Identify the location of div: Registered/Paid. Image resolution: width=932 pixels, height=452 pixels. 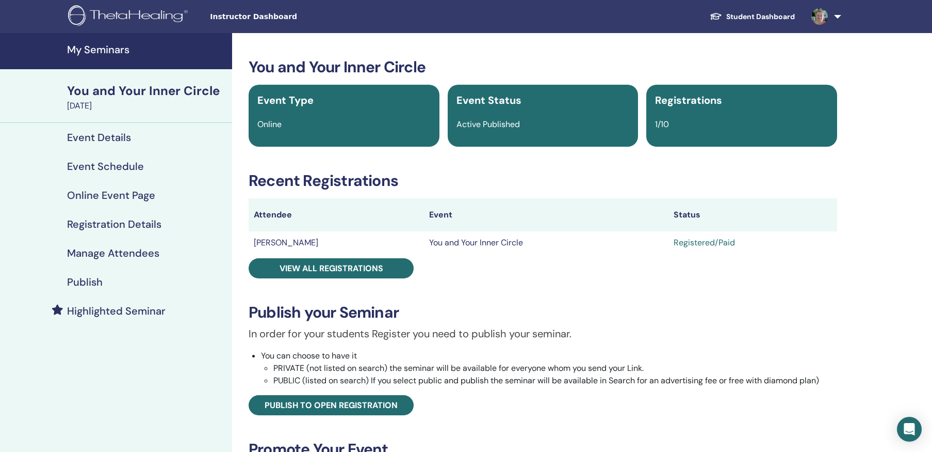
(753, 243).